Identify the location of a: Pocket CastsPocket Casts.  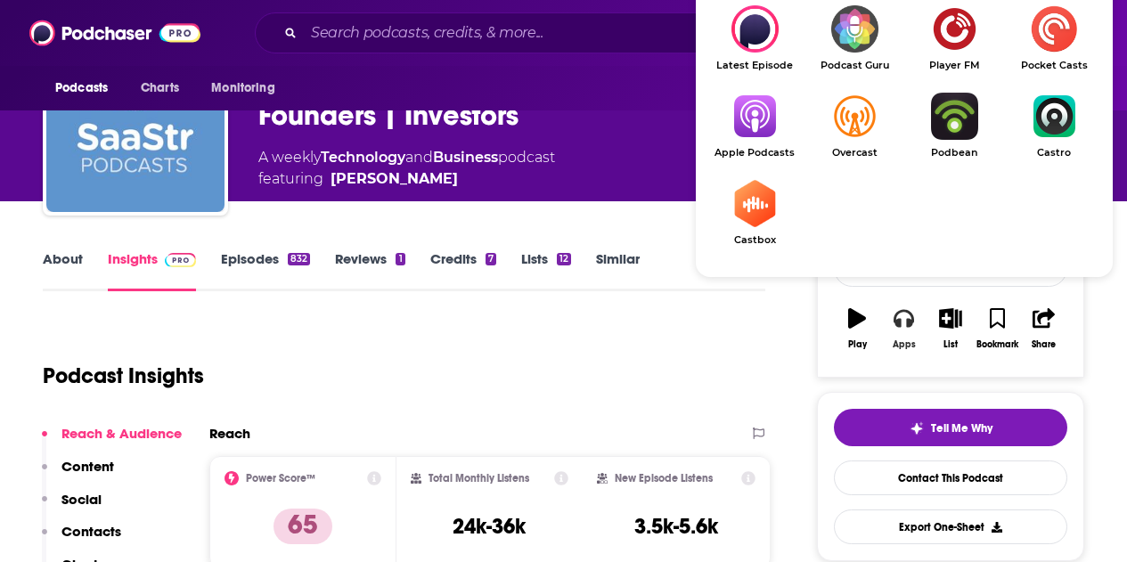
(1054, 38).